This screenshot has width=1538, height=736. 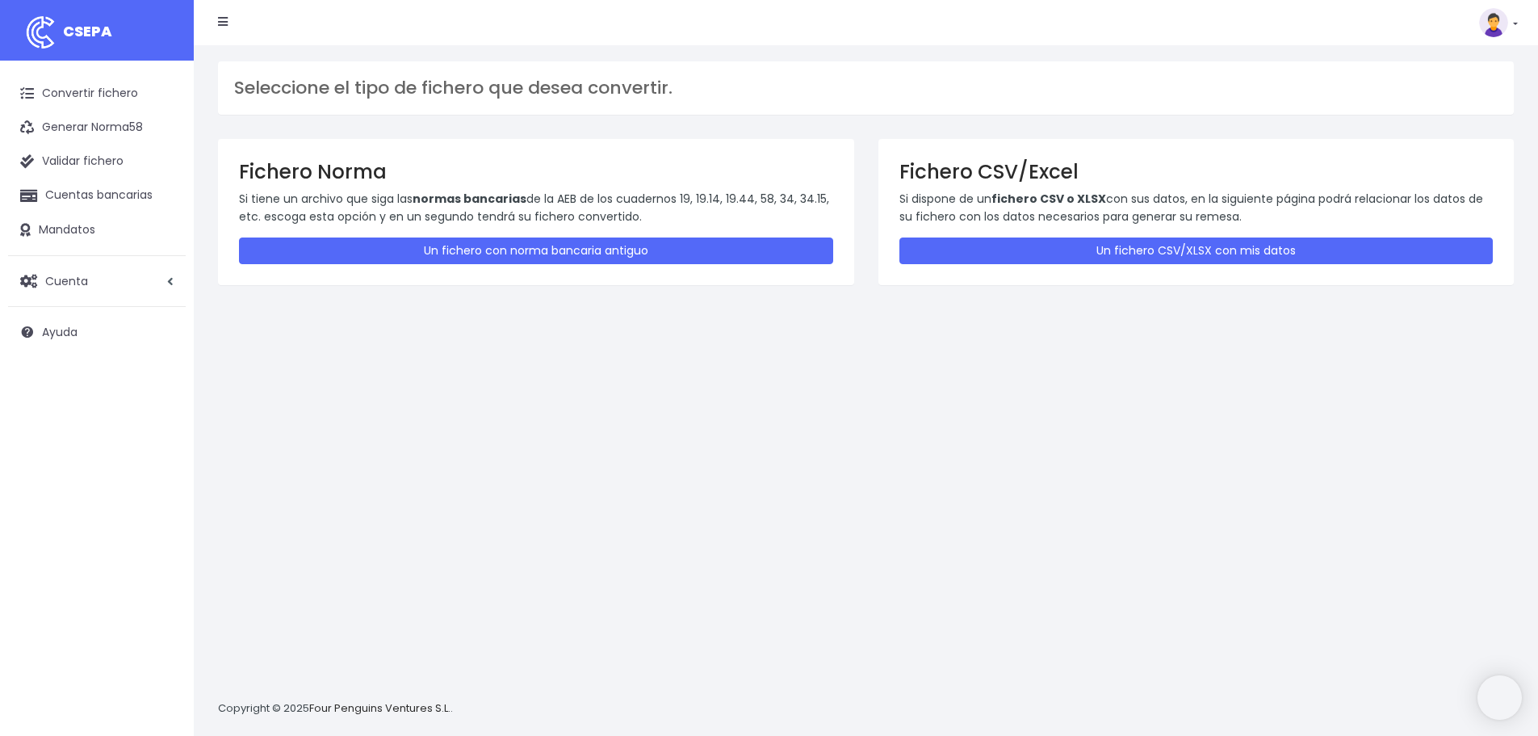 I want to click on img: logo, so click(x=40, y=32).